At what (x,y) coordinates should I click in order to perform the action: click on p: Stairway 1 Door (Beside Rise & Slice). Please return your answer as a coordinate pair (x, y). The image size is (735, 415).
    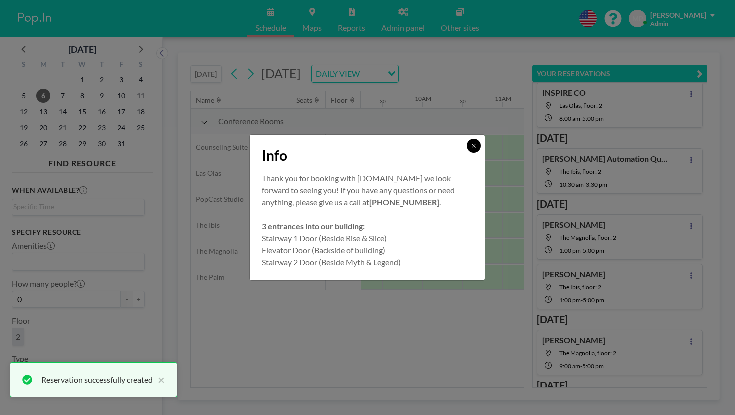
    Looking at the image, I should click on (367, 238).